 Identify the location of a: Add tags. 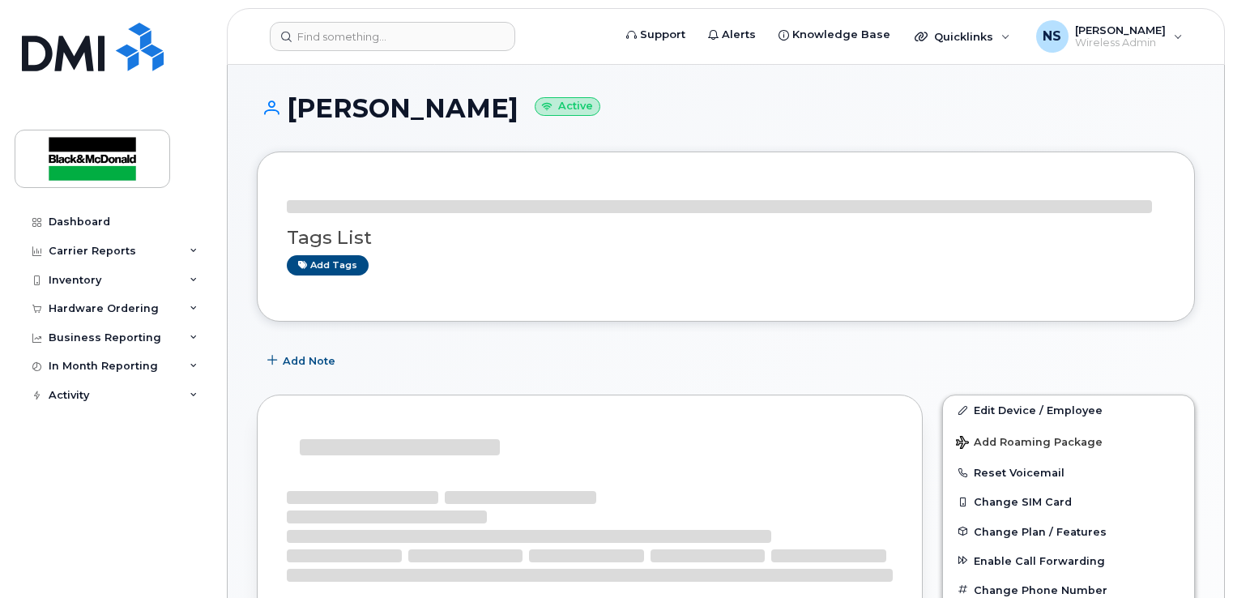
(327, 265).